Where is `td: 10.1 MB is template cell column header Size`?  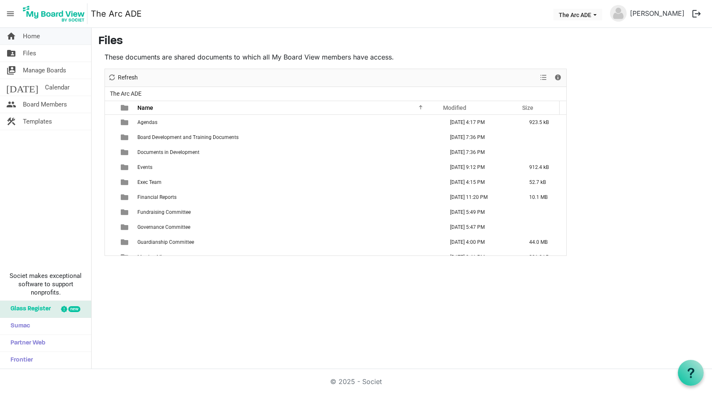 td: 10.1 MB is template cell column header Size is located at coordinates (543, 197).